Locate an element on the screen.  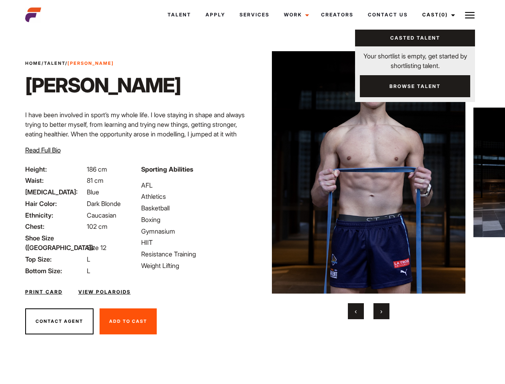
li: Weight Lifting is located at coordinates (195, 266).